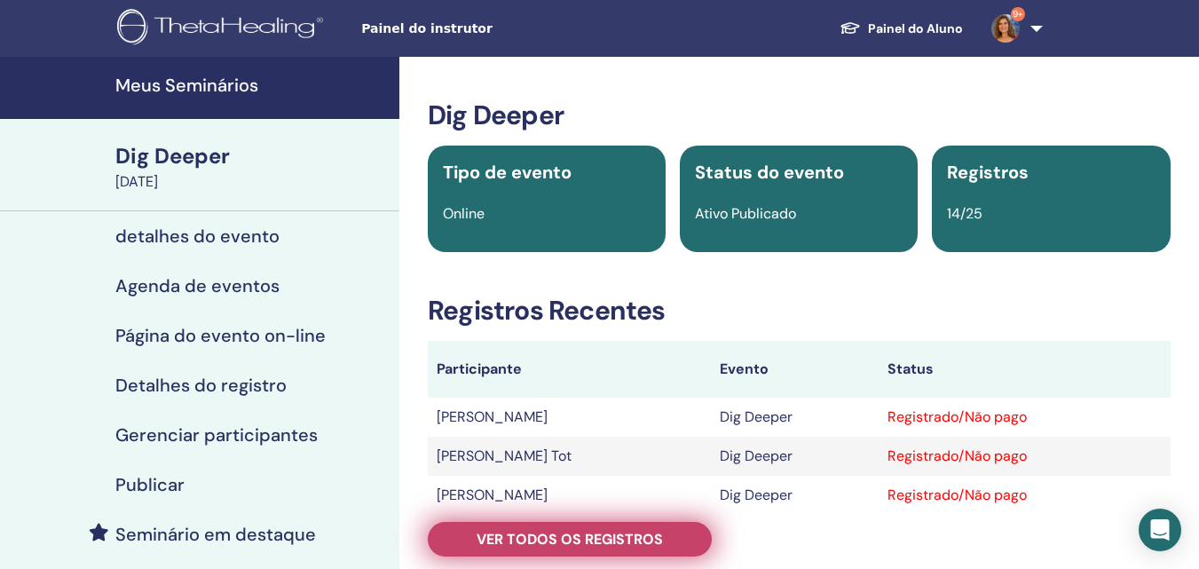  I want to click on th: Participante, so click(569, 369).